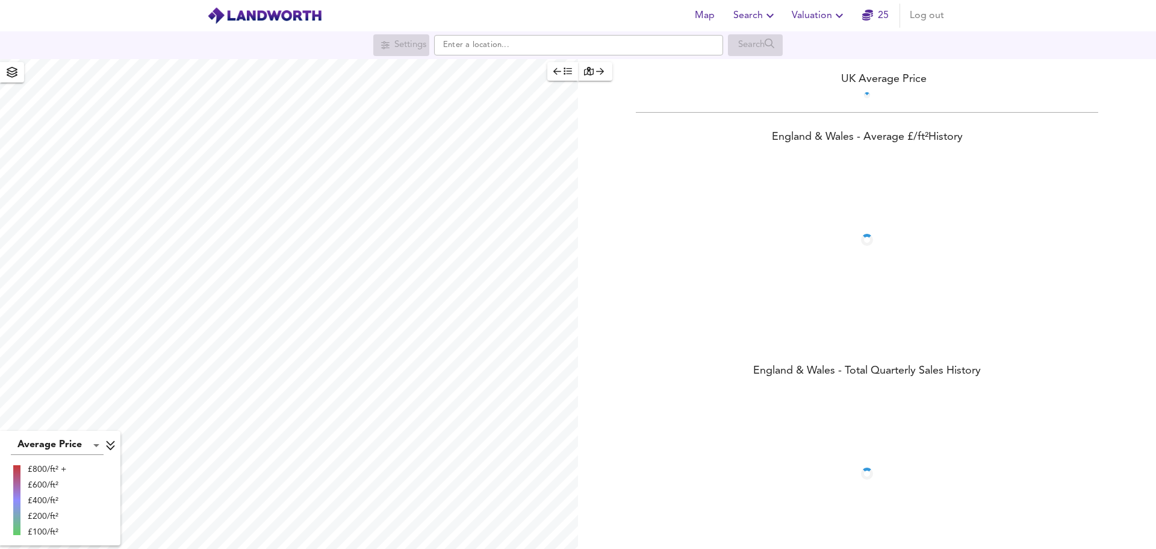  Describe the element at coordinates (47, 500) in the screenshot. I see `div: £400/ft²` at that location.